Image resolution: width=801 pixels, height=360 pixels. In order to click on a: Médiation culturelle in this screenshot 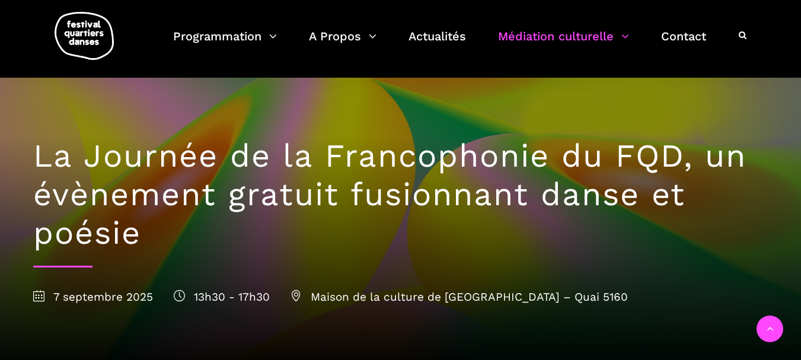, I will do `click(564, 43)`.